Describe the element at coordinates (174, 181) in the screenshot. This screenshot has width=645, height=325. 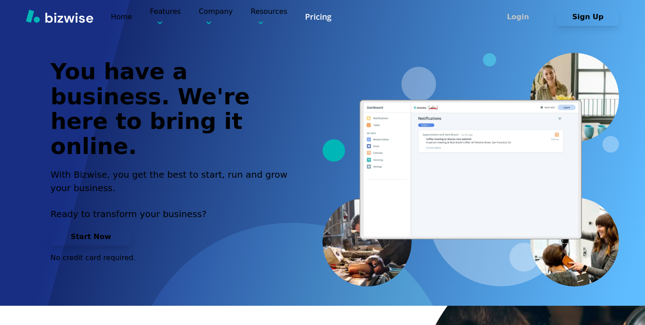
I see `h2: With Bizwise, you get the best to start, run and grow your business.` at that location.